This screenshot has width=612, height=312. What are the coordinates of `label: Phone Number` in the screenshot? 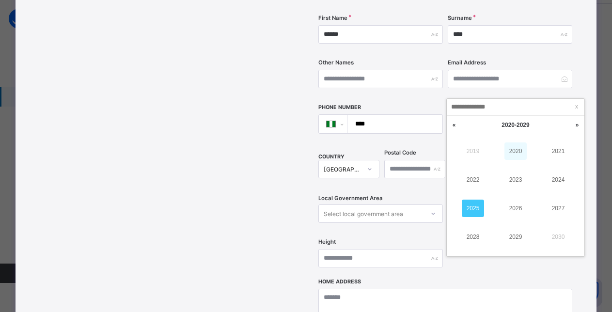 It's located at (340, 107).